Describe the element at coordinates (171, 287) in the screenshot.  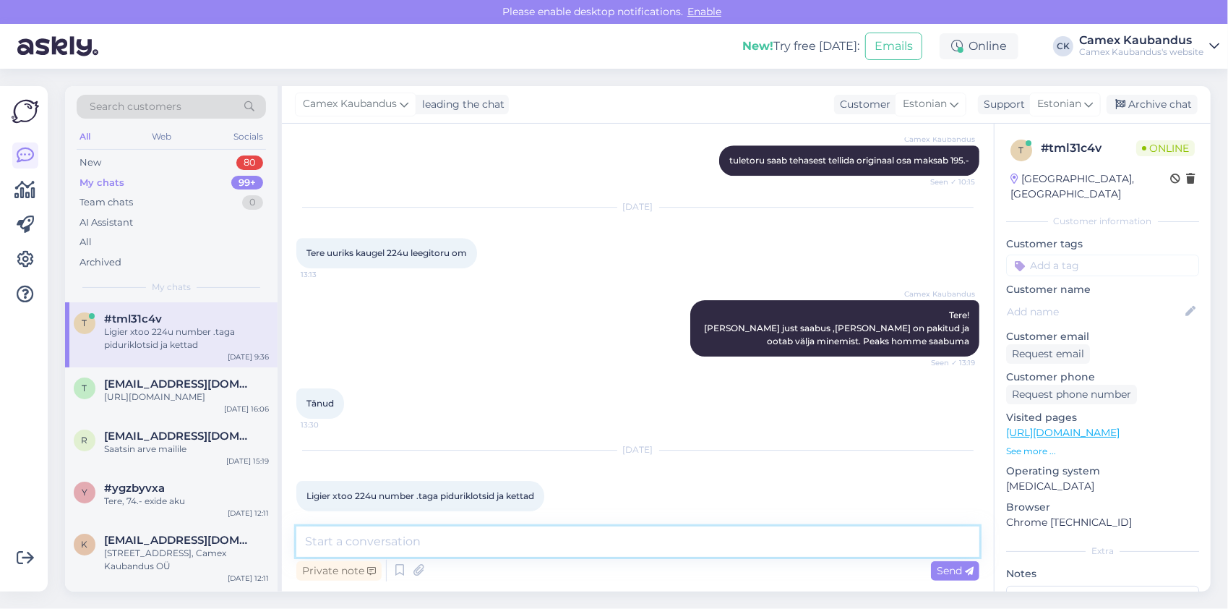
I see `span: My chats` at that location.